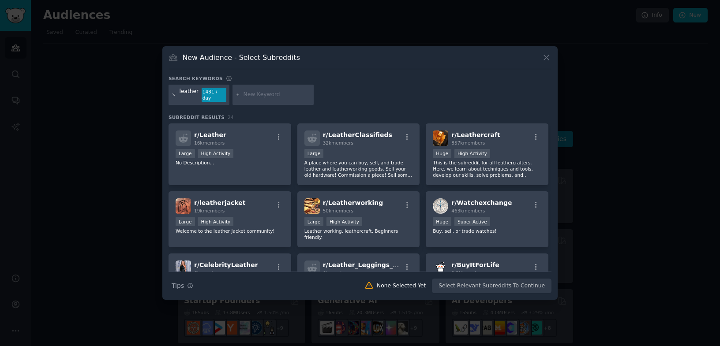 The width and height of the screenshot is (720, 346). What do you see at coordinates (226, 265) in the screenshot?
I see `span: r/ CelebrityLeather` at bounding box center [226, 265].